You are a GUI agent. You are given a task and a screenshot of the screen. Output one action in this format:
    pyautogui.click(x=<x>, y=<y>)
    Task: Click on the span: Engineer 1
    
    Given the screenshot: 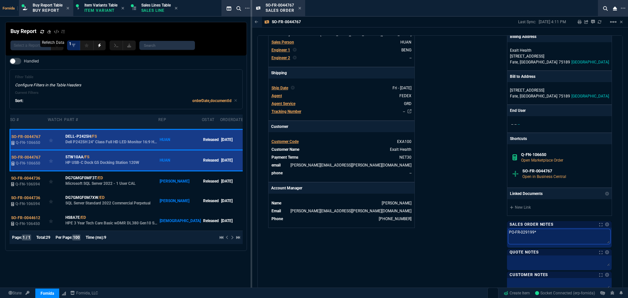 What is the action you would take?
    pyautogui.click(x=281, y=50)
    